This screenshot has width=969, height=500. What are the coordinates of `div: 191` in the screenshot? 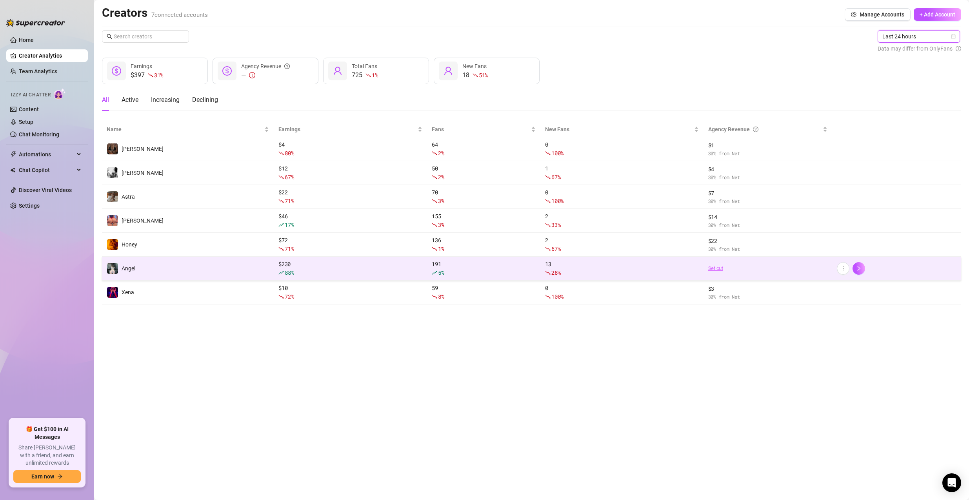 It's located at (484, 269).